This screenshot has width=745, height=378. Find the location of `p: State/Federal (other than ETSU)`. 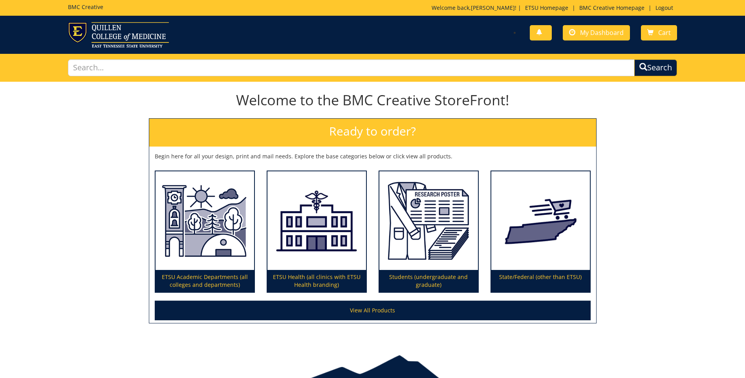

p: State/Federal (other than ETSU) is located at coordinates (541, 281).